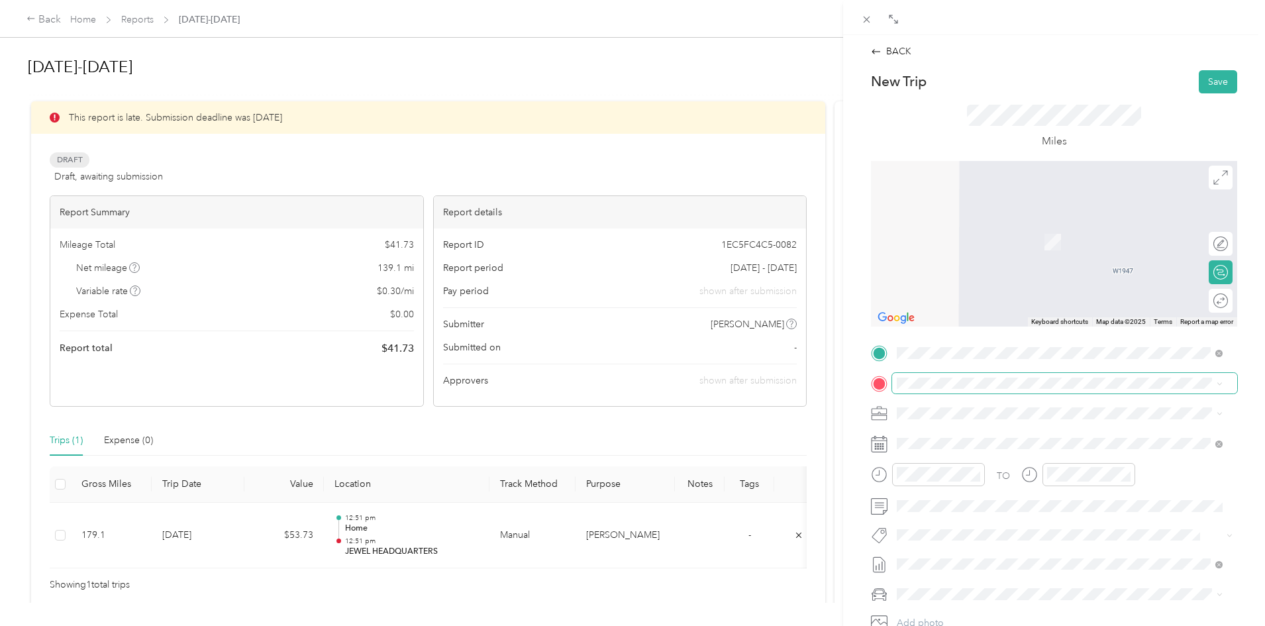 The image size is (1265, 626). Describe the element at coordinates (891, 51) in the screenshot. I see `div: BACK` at that location.